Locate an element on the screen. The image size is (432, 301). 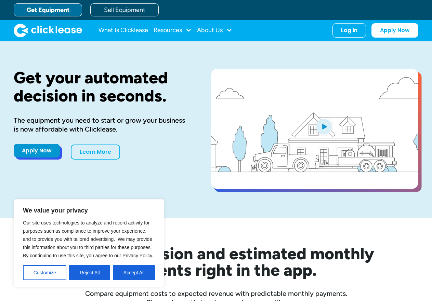
img: Clicklease logo is located at coordinates (48, 30).